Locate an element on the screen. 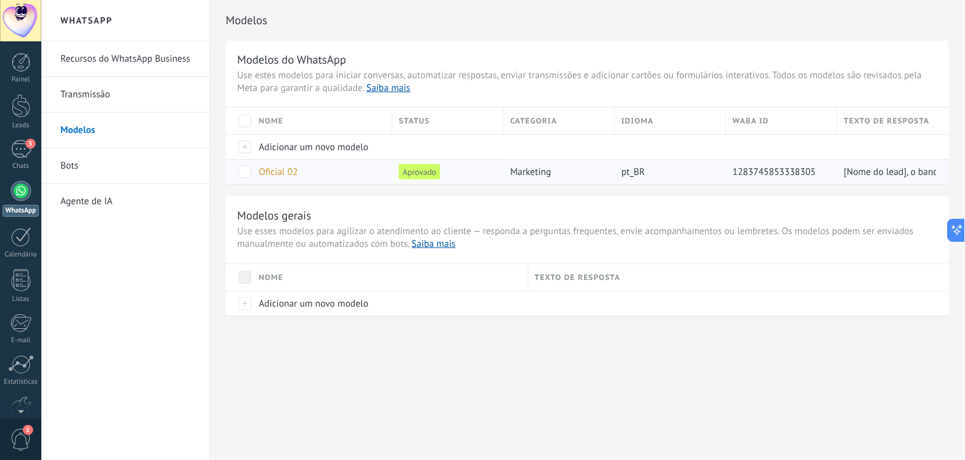  div: WhatsApp is located at coordinates (20, 210).